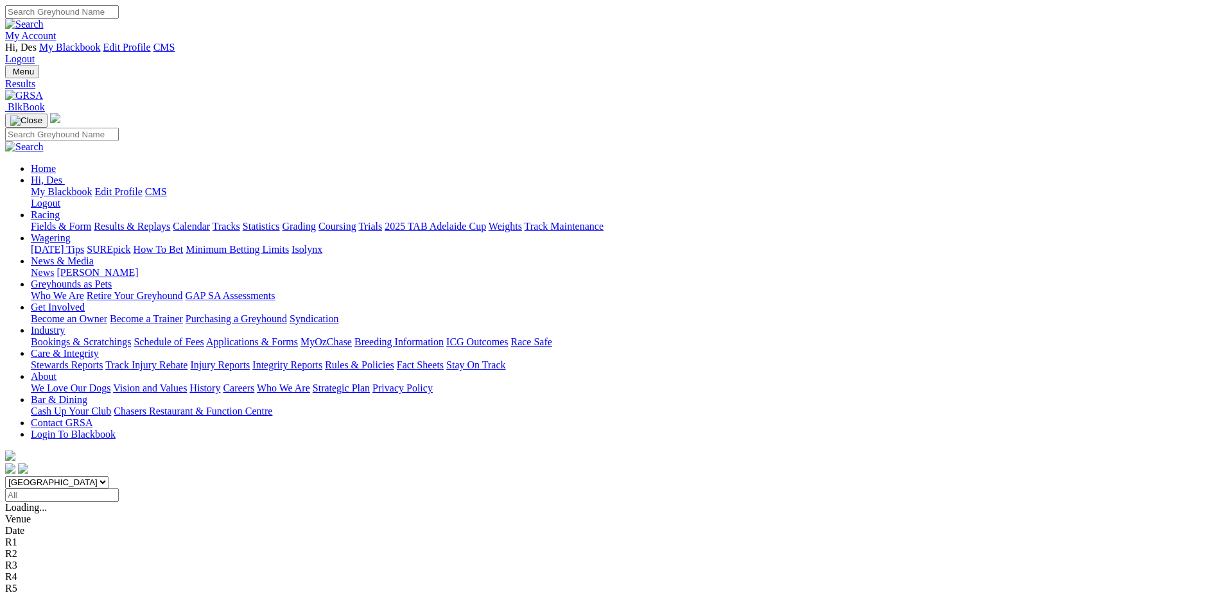  What do you see at coordinates (622, 342) in the screenshot?
I see `div: Industry` at bounding box center [622, 342].